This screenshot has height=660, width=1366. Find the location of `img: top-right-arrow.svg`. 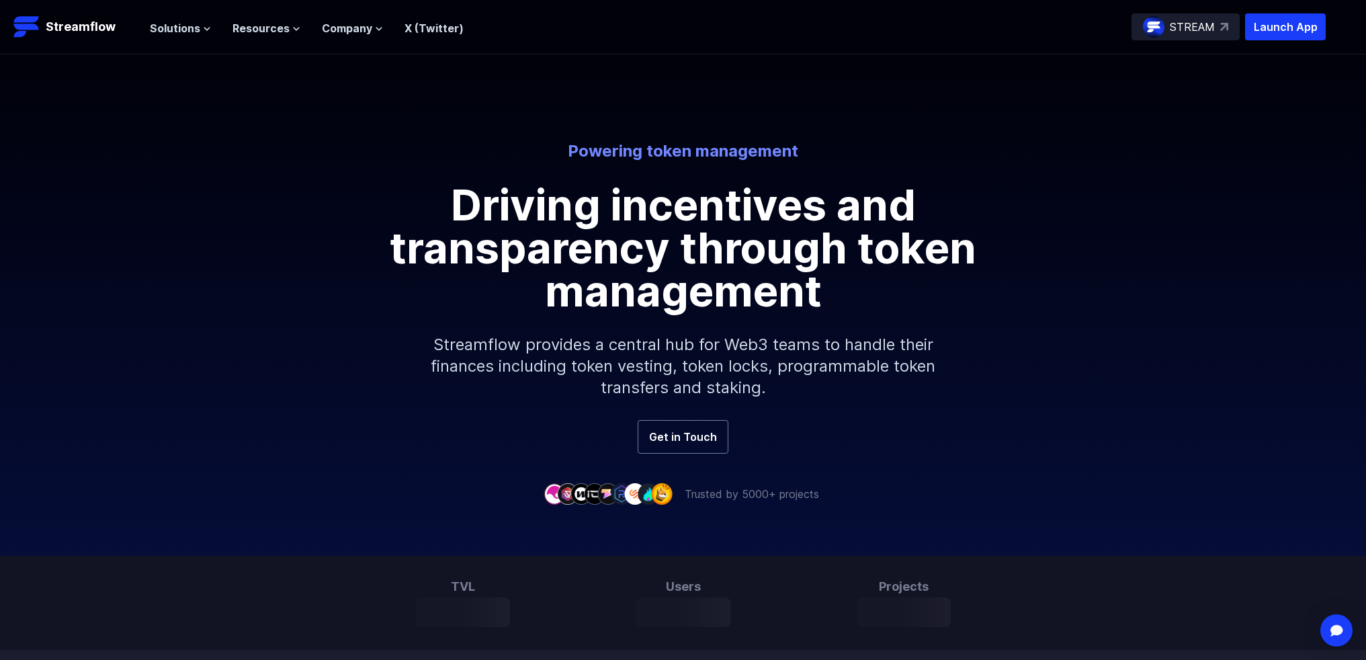

img: top-right-arrow.svg is located at coordinates (1224, 27).